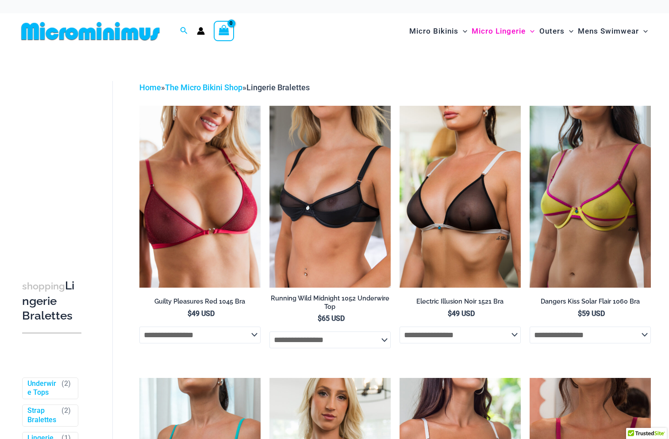 Image resolution: width=669 pixels, height=439 pixels. What do you see at coordinates (528, 31) in the screenshot?
I see `nav: Site Navigation` at bounding box center [528, 31].